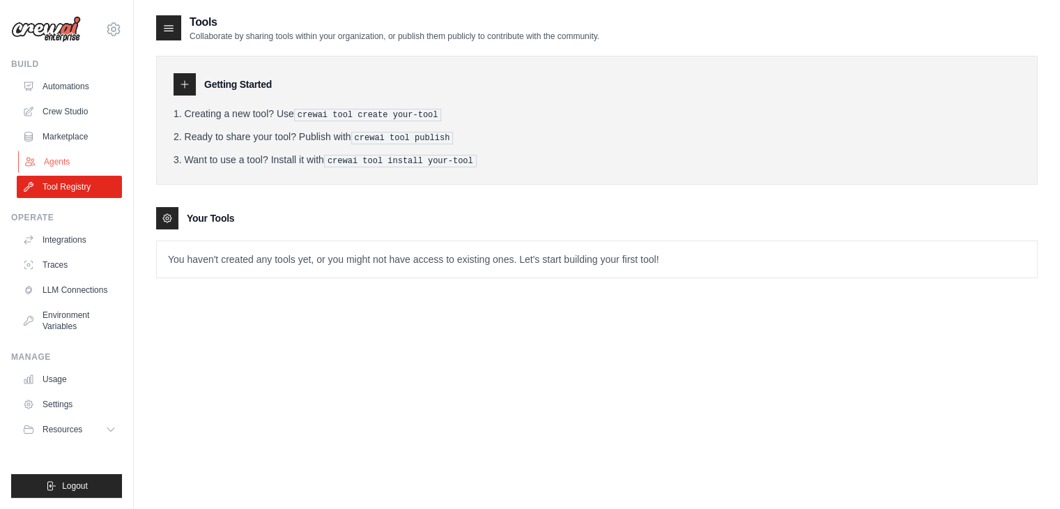 Image resolution: width=1060 pixels, height=509 pixels. I want to click on p: You haven't created any tools yet, or you might not have access to existing ones. Let's start bui..., so click(597, 259).